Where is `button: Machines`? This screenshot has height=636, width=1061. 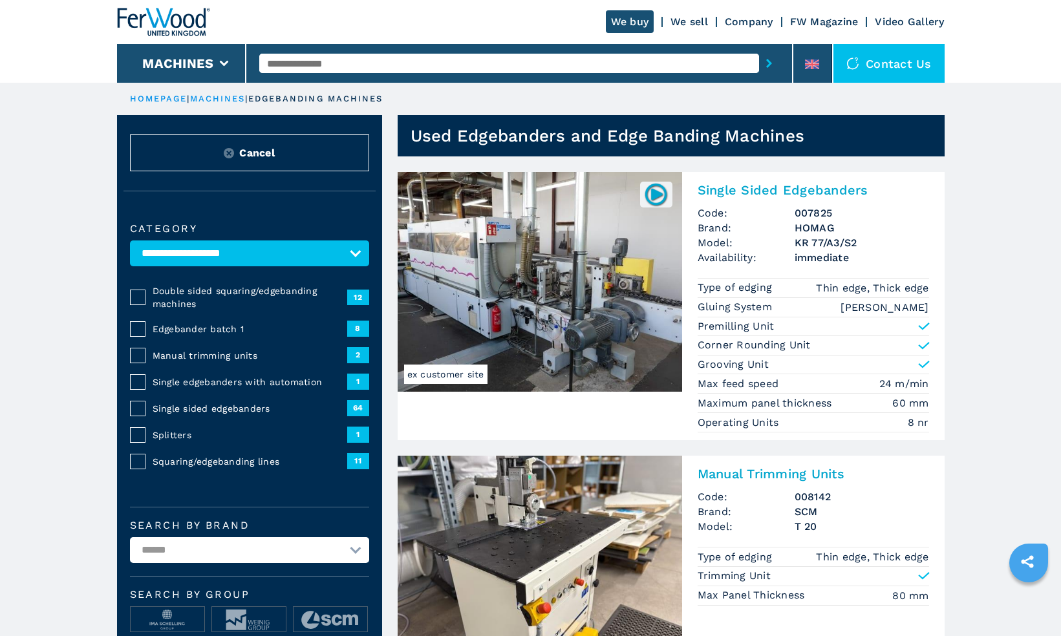
button: Machines is located at coordinates (178, 63).